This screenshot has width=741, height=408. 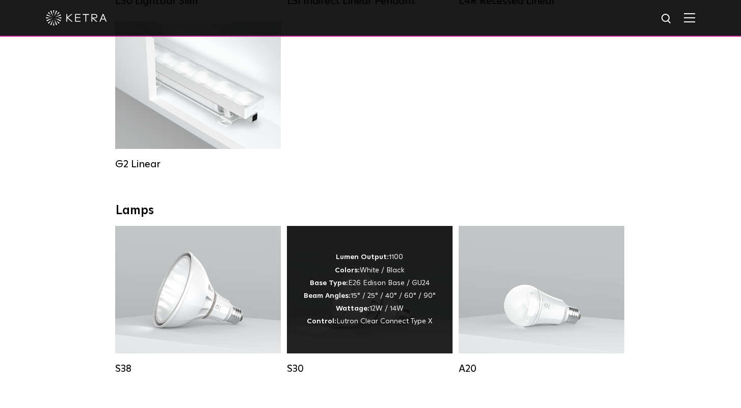 I want to click on strong: Lumen Output:, so click(x=362, y=257).